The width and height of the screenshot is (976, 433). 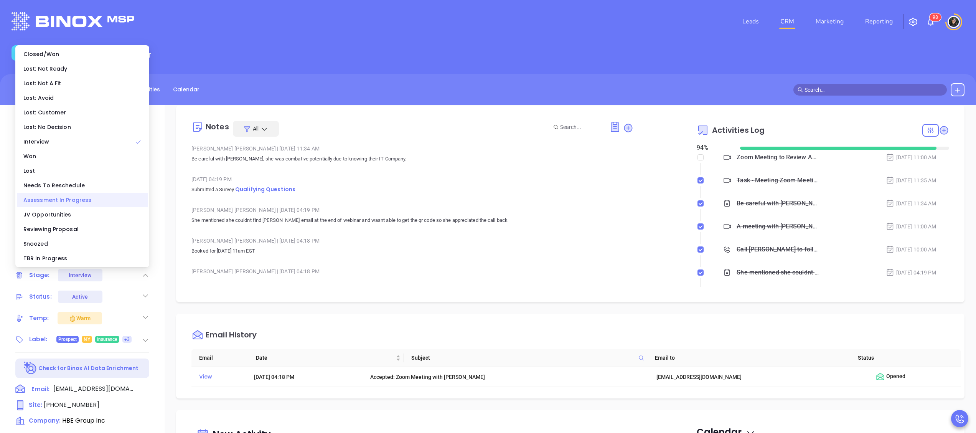 I want to click on div: Lost: No Decision, so click(x=82, y=127).